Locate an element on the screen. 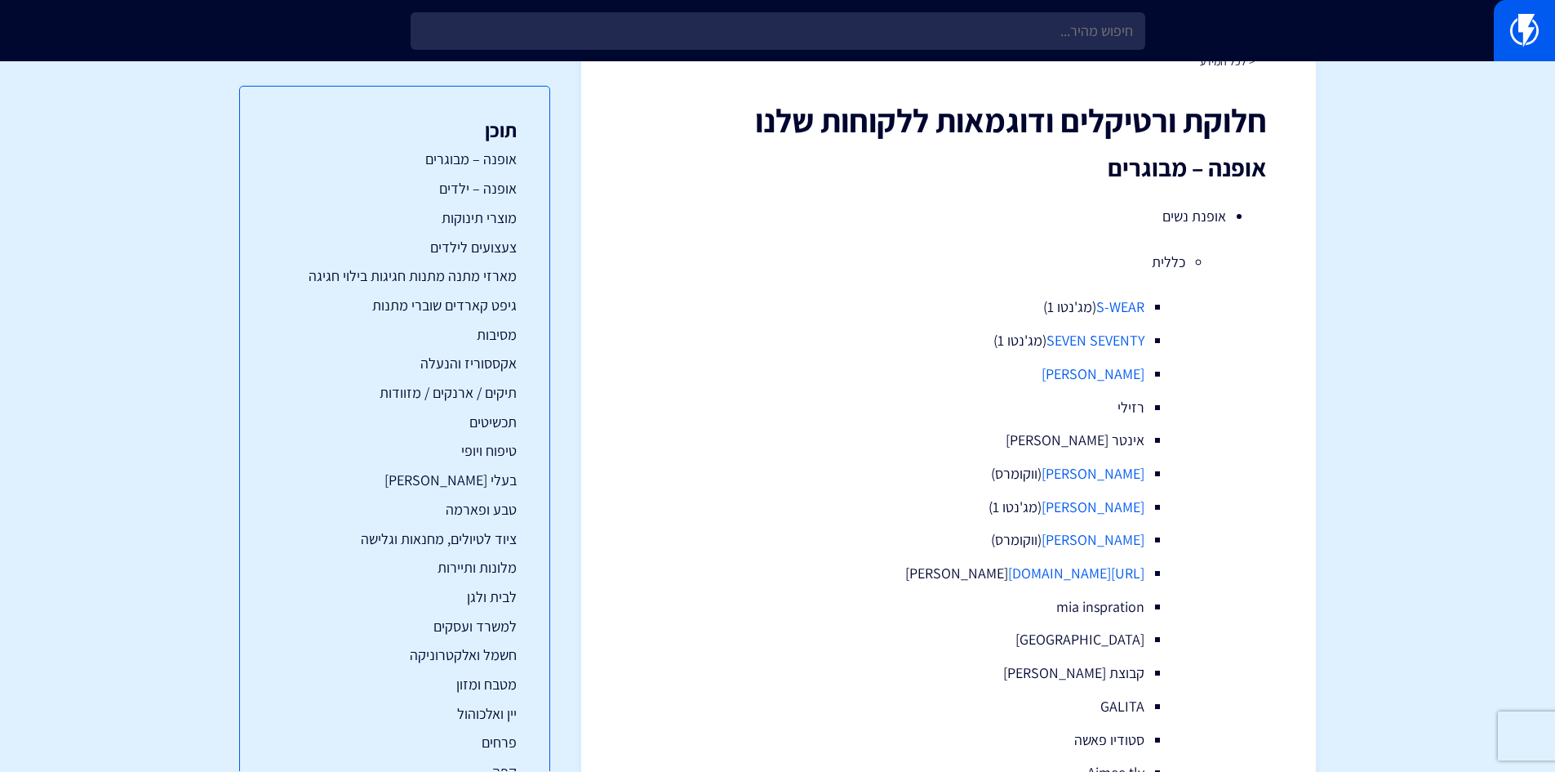  a: צעצועים לילדים is located at coordinates (394, 247).